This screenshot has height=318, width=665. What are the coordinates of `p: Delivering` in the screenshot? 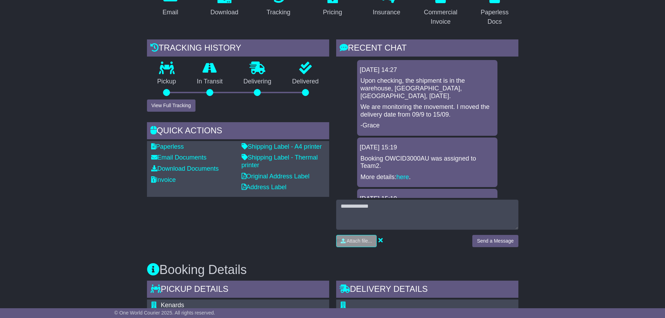 It's located at (257, 82).